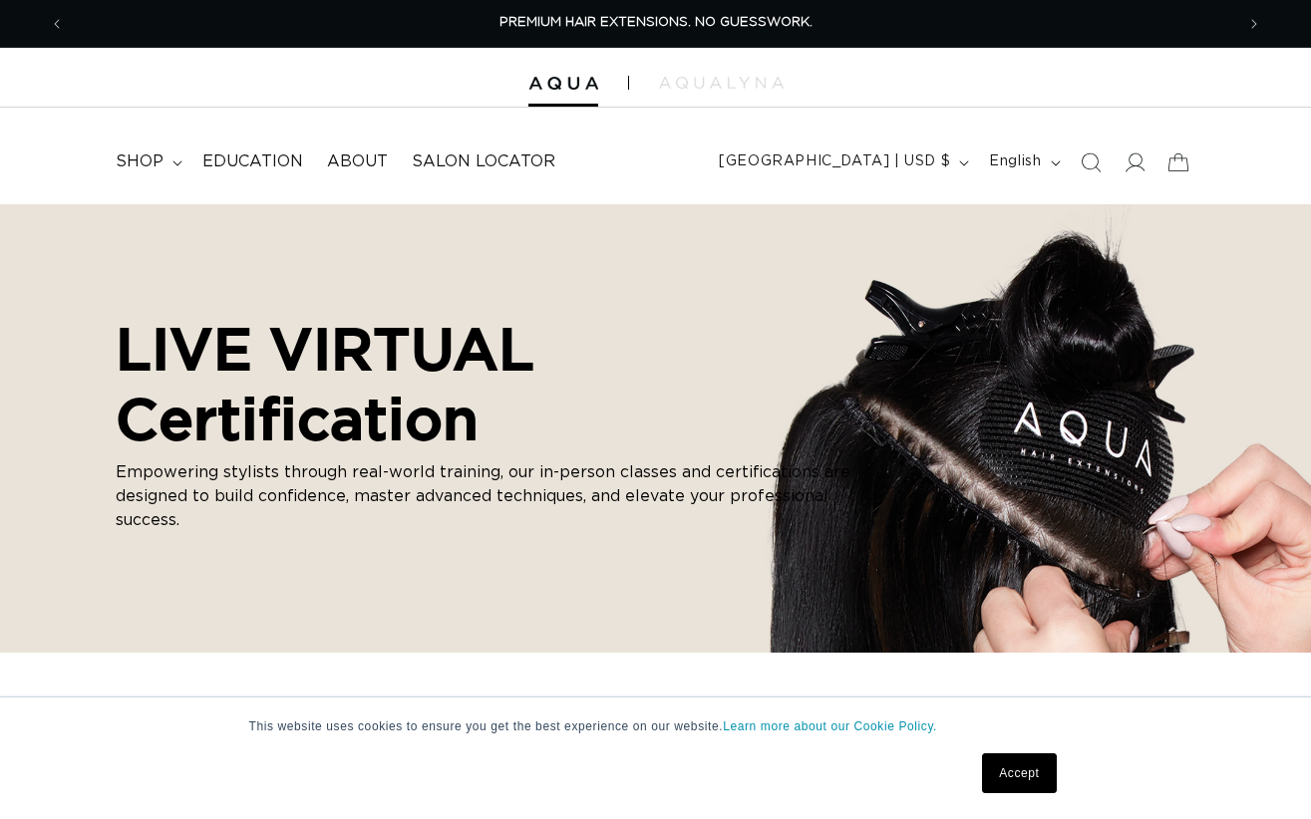  I want to click on img: Aqua Hair Extensions, so click(563, 84).